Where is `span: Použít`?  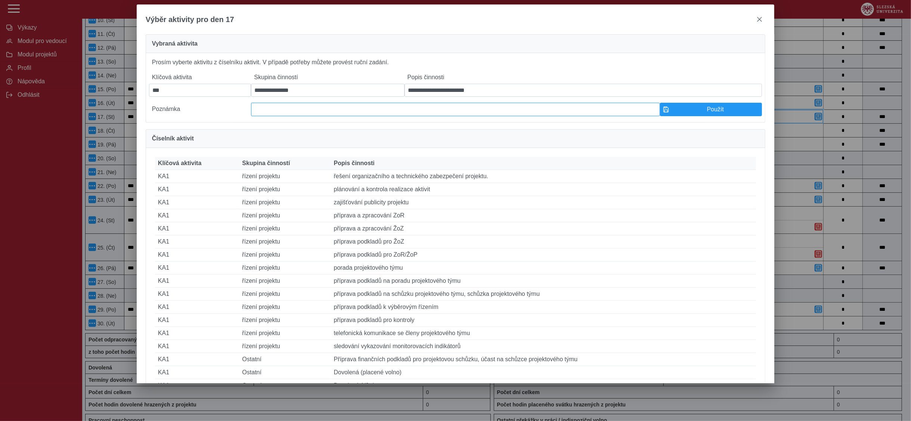
span: Použít is located at coordinates (716, 109).